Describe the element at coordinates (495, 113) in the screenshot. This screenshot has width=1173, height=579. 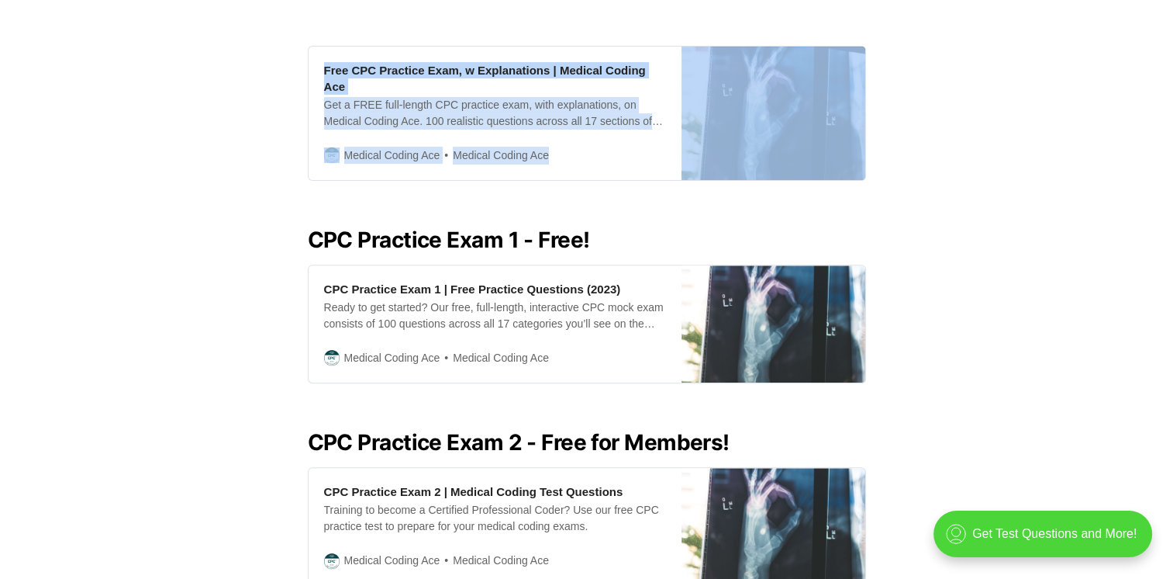
I see `div: Get a FREE full-length CPC practice exam, with explanations, on Medical Coding Ace. 100 realistic...` at that location.